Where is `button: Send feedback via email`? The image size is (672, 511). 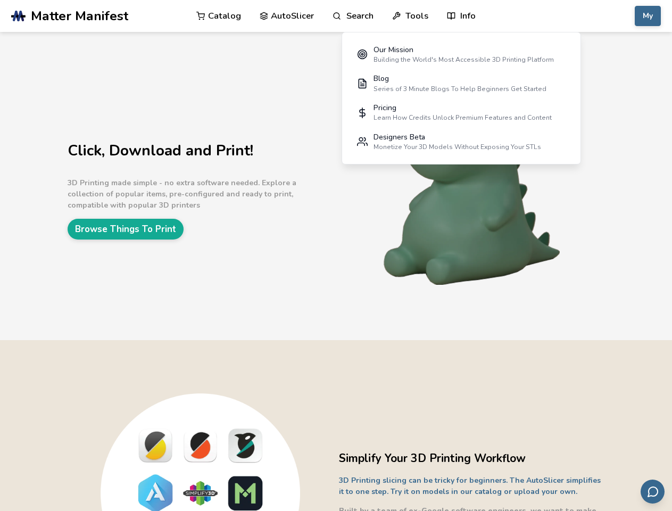
button: Send feedback via email is located at coordinates (652, 491).